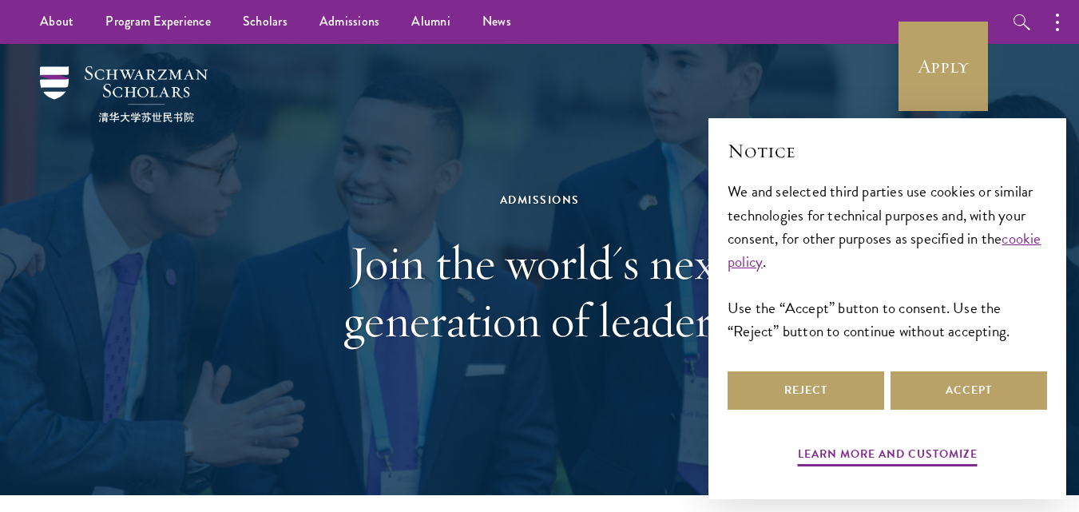 This screenshot has width=1079, height=512. Describe the element at coordinates (806, 390) in the screenshot. I see `button: Reject` at that location.